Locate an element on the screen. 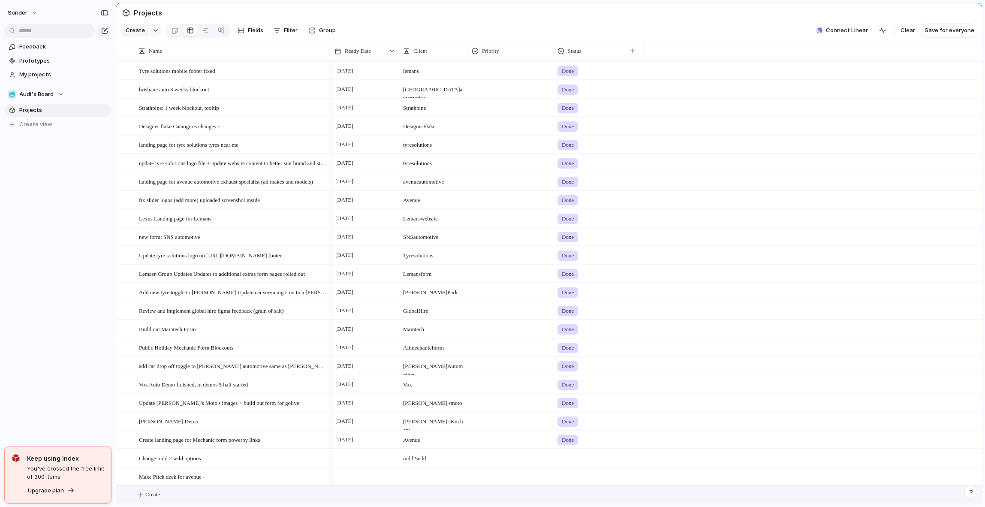  span: Group is located at coordinates (327, 30).